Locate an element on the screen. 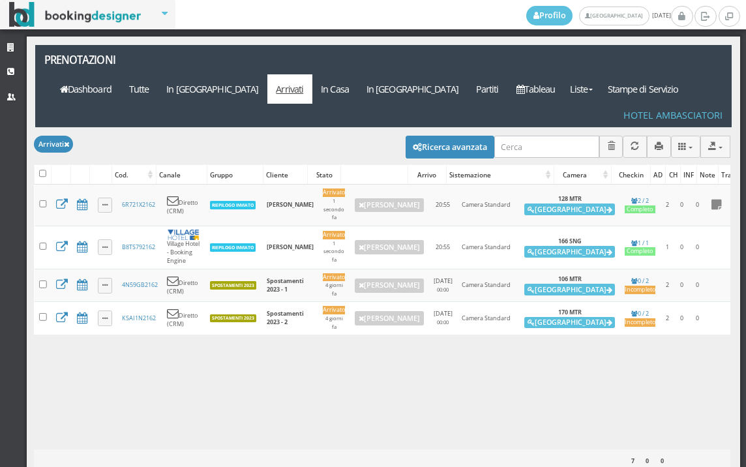 The image size is (746, 467). div: Stato is located at coordinates (324, 175).